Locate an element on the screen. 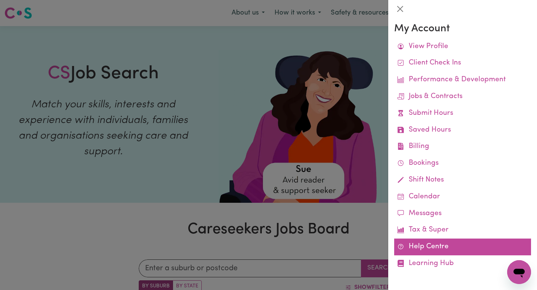  a: Messages is located at coordinates (462, 214).